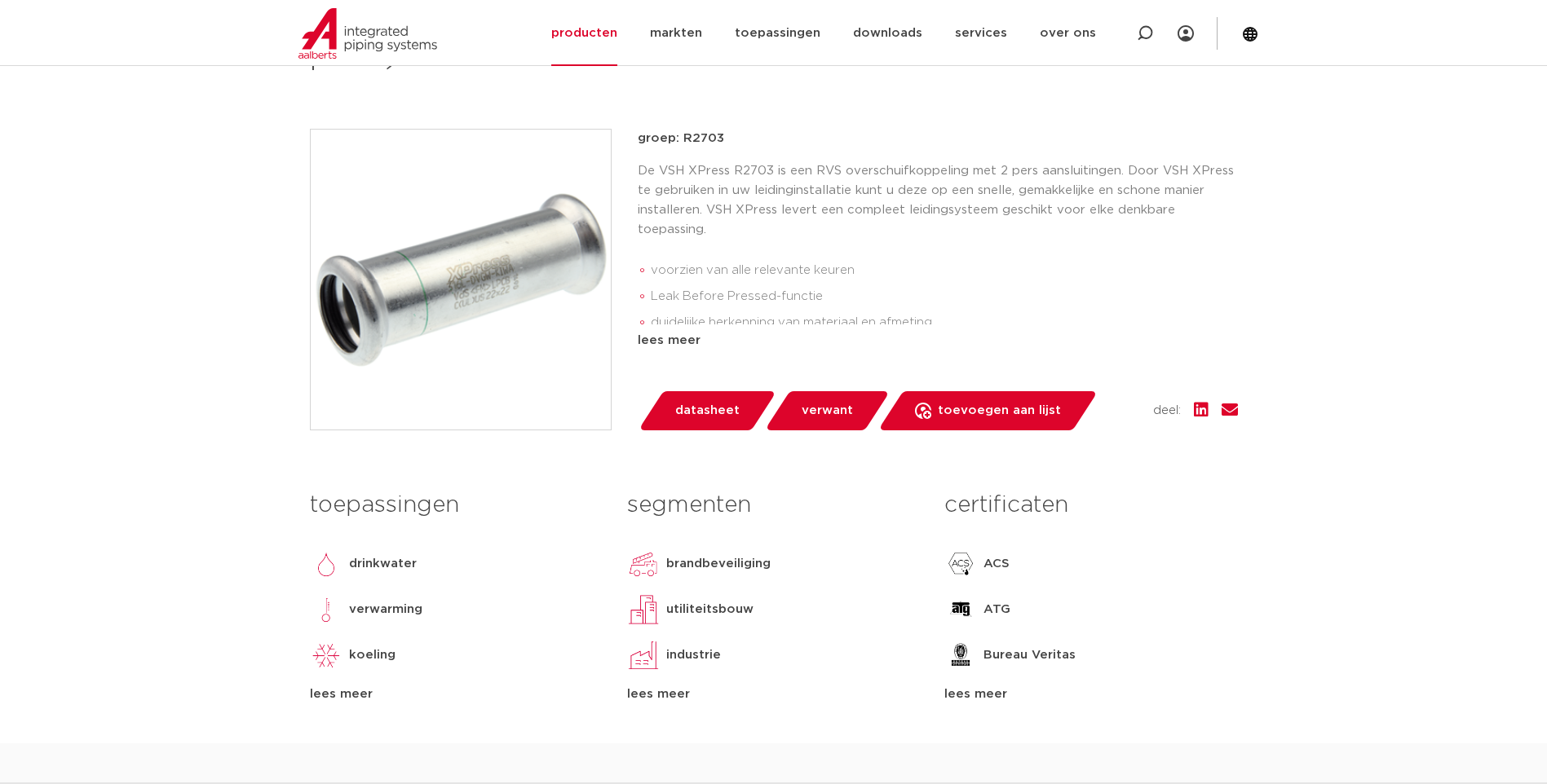 This screenshot has height=784, width=1547. Describe the element at coordinates (961, 564) in the screenshot. I see `img: ACS` at that location.